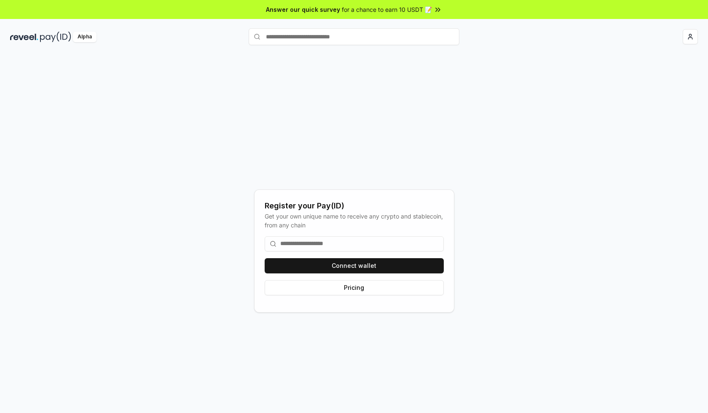  Describe the element at coordinates (354, 206) in the screenshot. I see `div: Register your Pay(ID)` at that location.